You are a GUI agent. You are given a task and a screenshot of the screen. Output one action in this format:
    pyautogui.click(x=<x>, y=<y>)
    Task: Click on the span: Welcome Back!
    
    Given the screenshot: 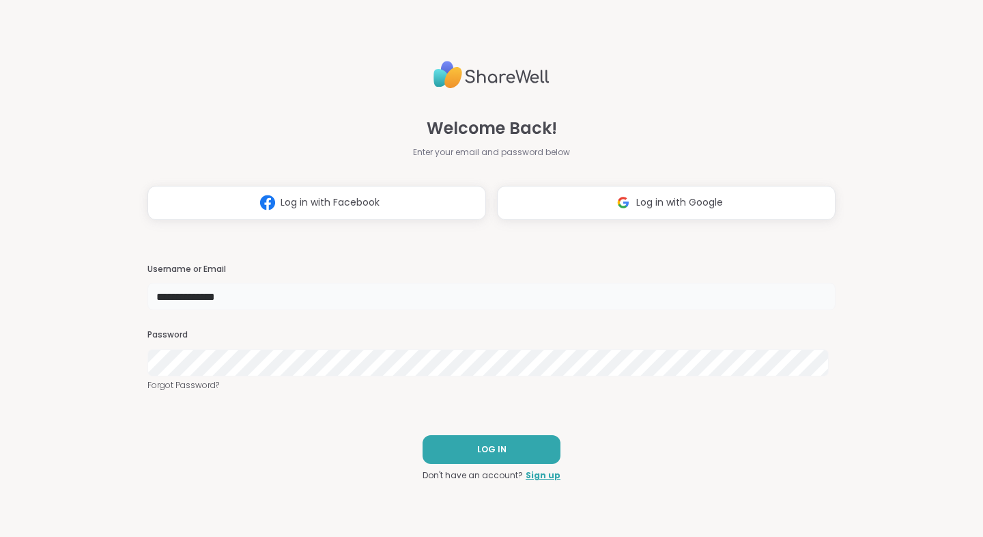 What is the action you would take?
    pyautogui.click(x=492, y=128)
    